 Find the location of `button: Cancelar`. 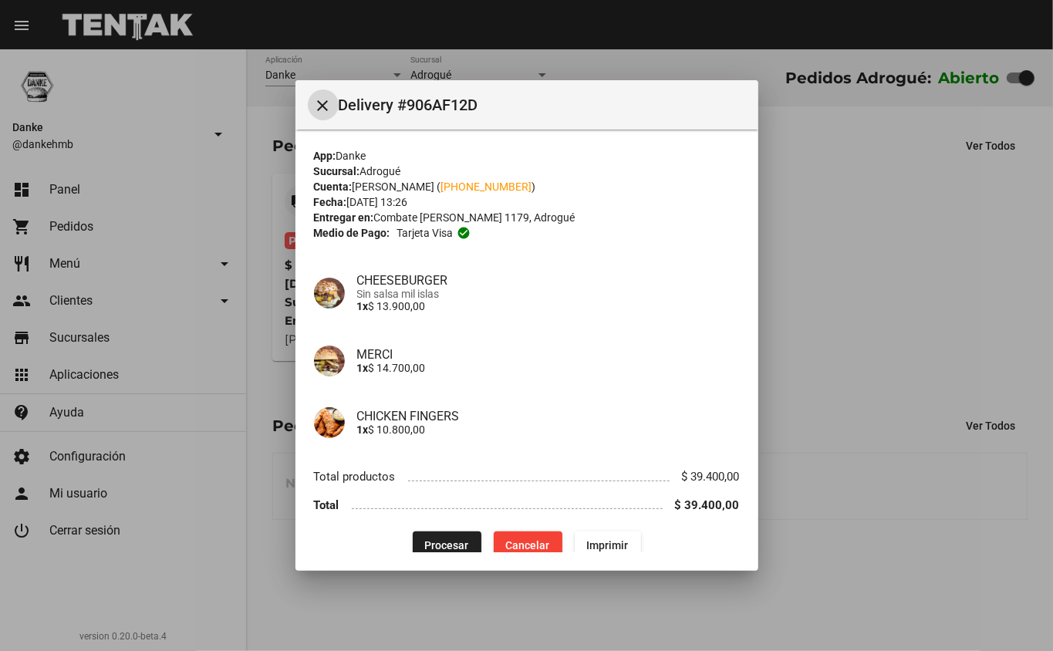

button: Cancelar is located at coordinates (528, 546).